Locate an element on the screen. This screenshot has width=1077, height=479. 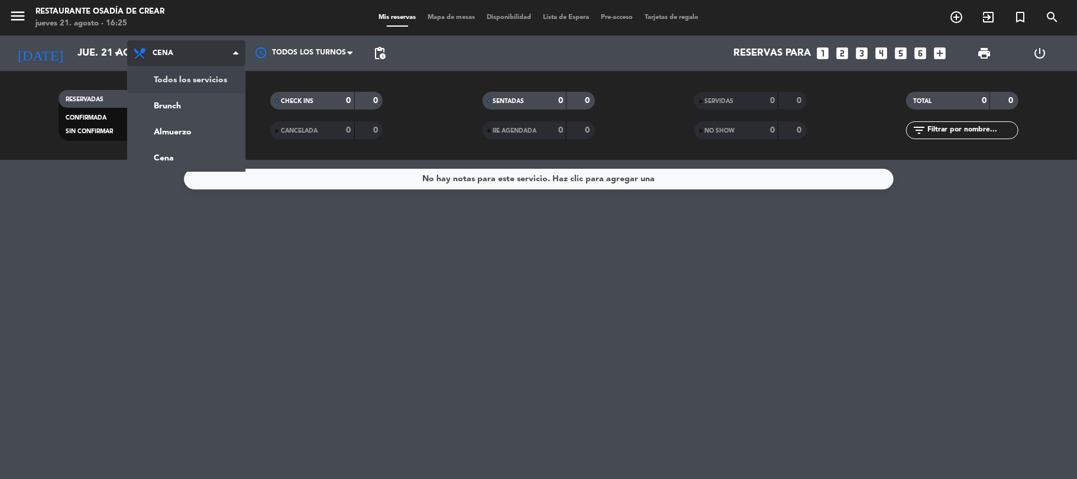
span: TOTAL is located at coordinates (922, 101).